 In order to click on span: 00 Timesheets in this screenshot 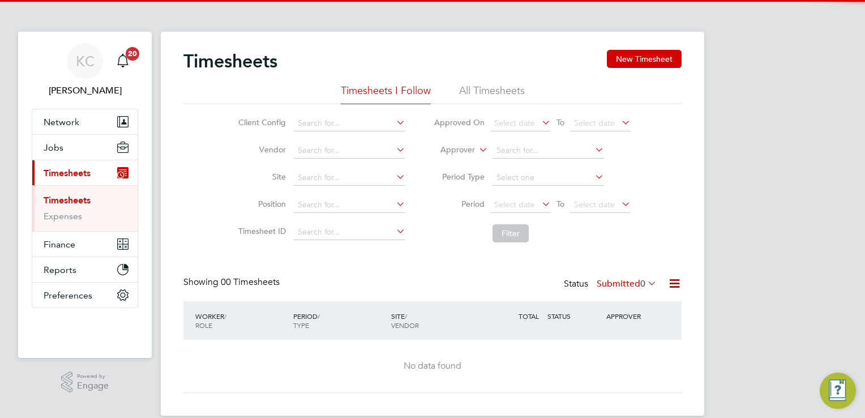, I will do `click(250, 282)`.